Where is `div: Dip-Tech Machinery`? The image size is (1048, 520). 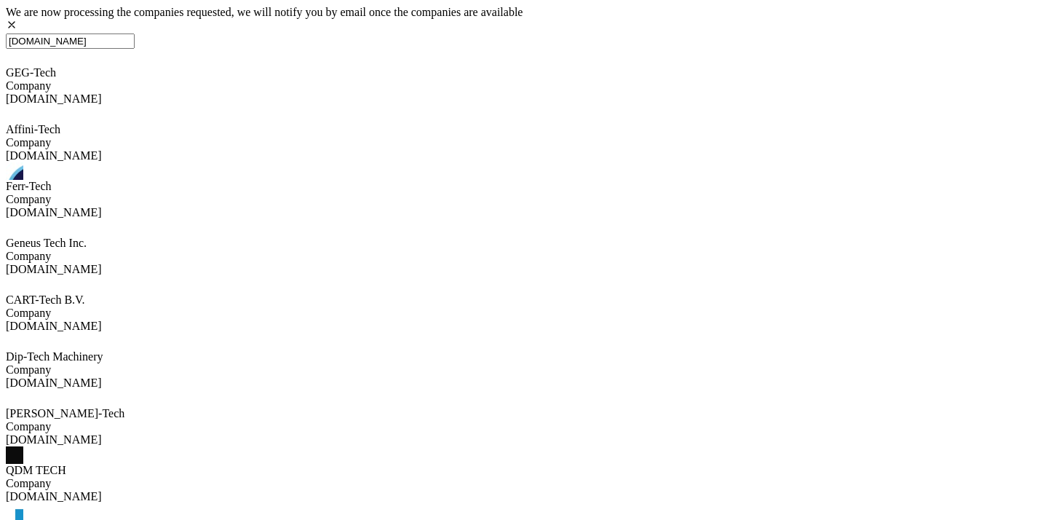
div: Dip-Tech Machinery is located at coordinates (524, 357).